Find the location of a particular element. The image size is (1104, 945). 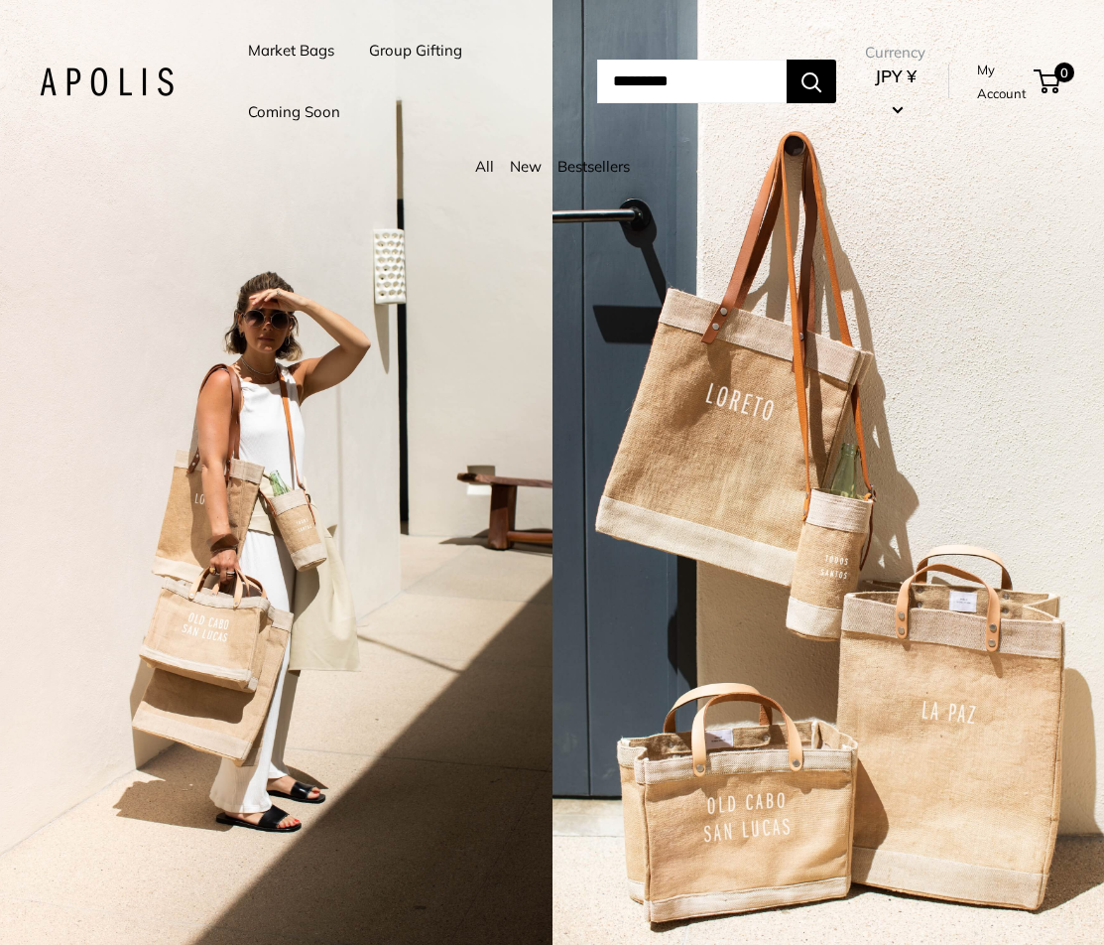

a: Group Gifting is located at coordinates (416, 51).